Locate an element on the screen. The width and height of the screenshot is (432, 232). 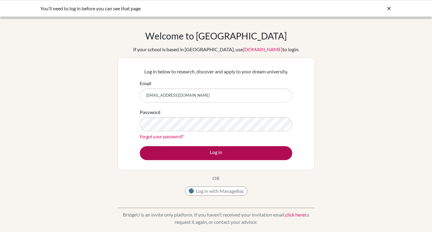
p: BridgeU is an invite only platform. If you haven’t received your invitation email, to request it ... is located at coordinates (216, 218).